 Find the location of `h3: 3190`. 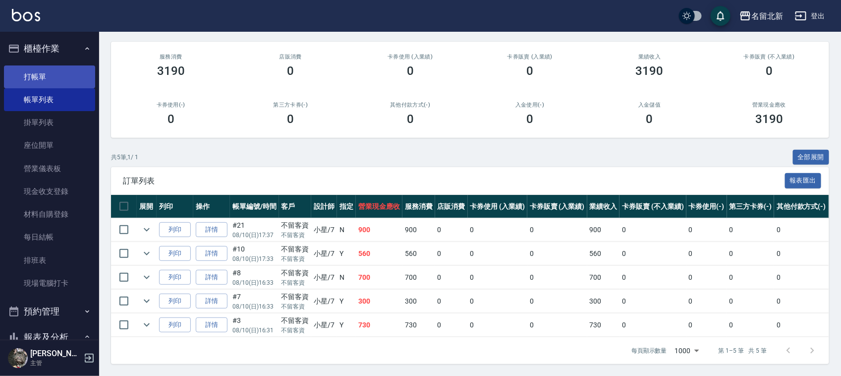

h3: 3190 is located at coordinates (171, 71).